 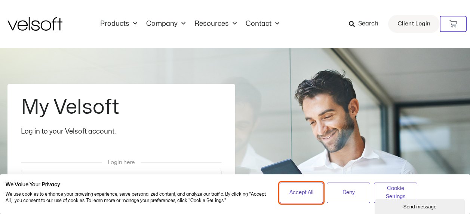 What do you see at coordinates (119, 24) in the screenshot?
I see `a: ProductsMenu Toggle` at bounding box center [119, 24].